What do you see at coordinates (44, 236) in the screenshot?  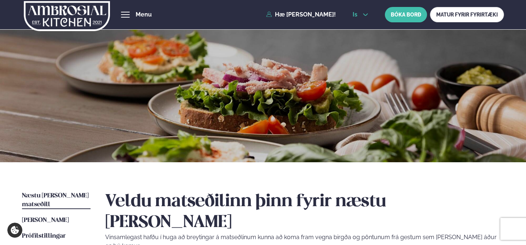 I see `span: Prófílstillingar` at bounding box center [44, 236].